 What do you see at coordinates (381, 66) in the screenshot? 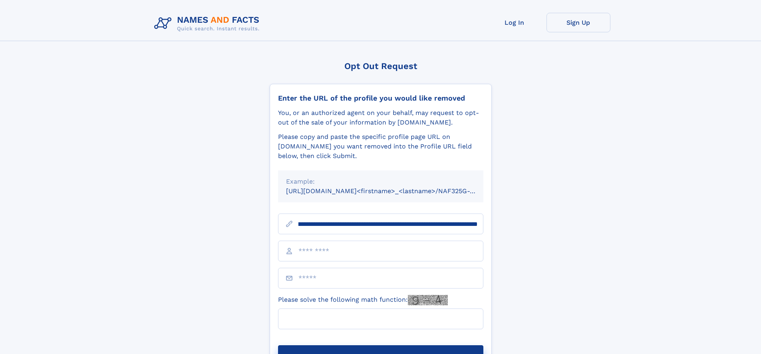
I see `div: Opt Out Request` at bounding box center [381, 66].